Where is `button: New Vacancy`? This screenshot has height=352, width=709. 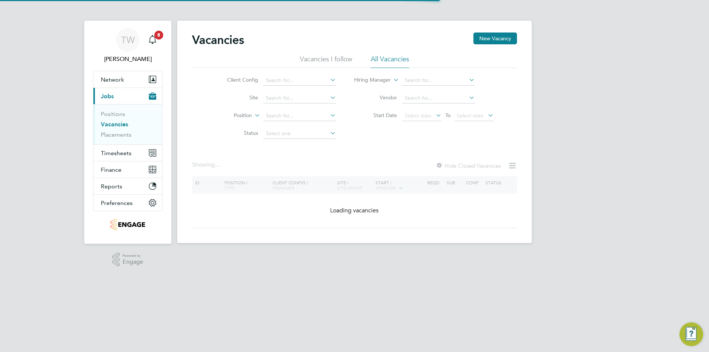 button: New Vacancy is located at coordinates (495, 38).